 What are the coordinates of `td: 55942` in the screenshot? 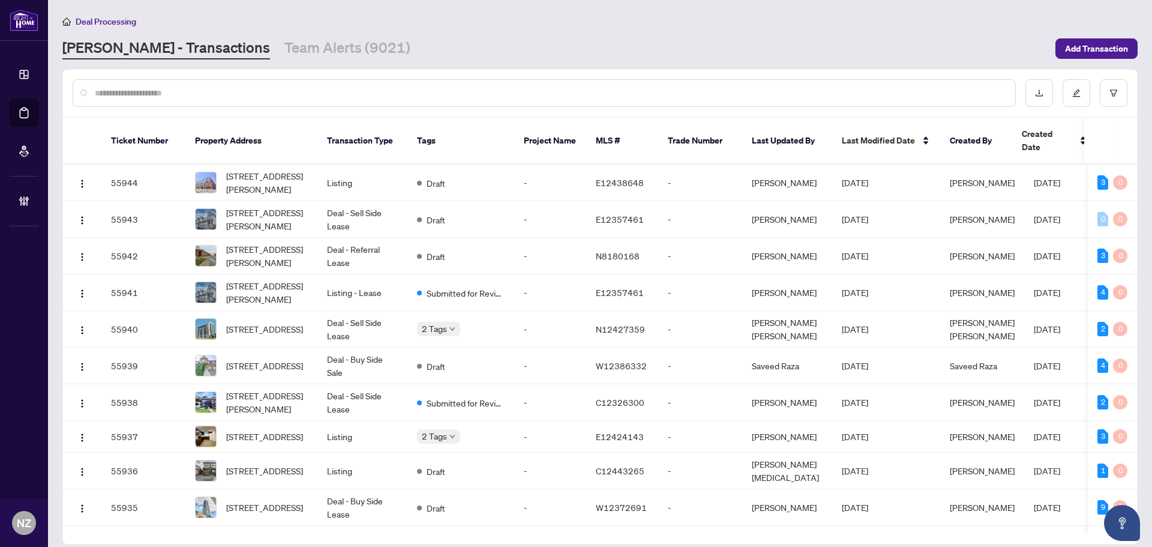 It's located at (143, 256).